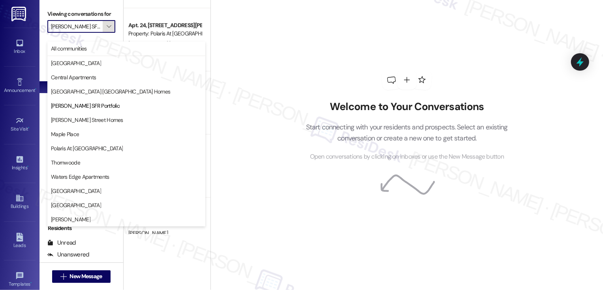  What do you see at coordinates (65, 134) in the screenshot?
I see `span: Maple Place` at bounding box center [65, 134].